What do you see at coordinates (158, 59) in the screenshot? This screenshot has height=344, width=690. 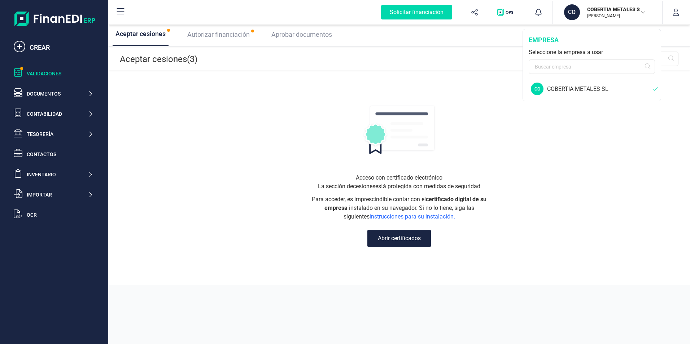 I see `p: Aceptar cesiones (3)` at bounding box center [158, 59].